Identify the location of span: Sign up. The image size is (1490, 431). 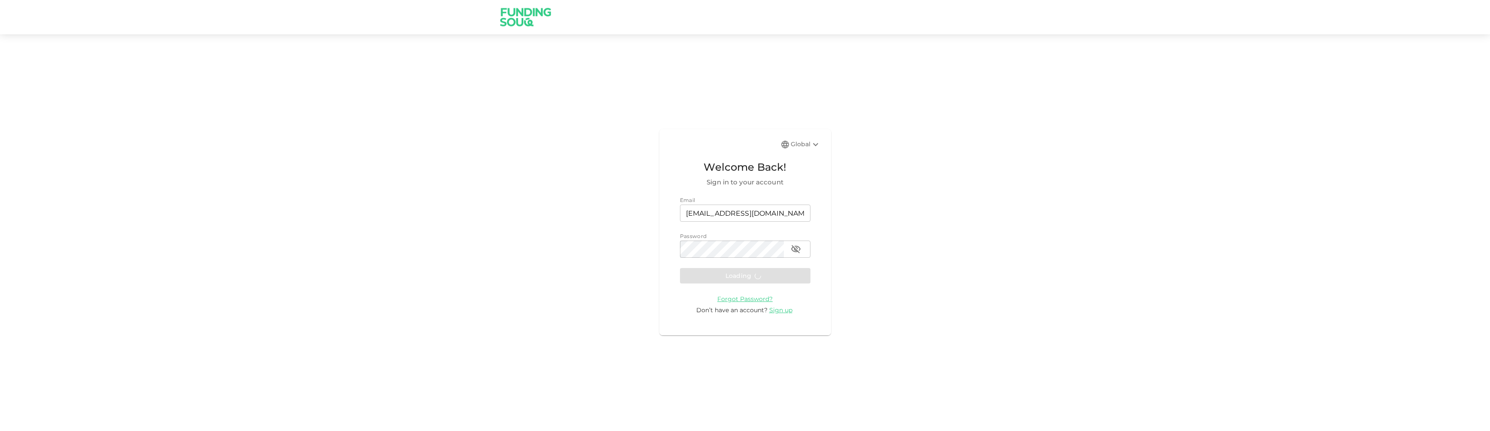
(781, 310).